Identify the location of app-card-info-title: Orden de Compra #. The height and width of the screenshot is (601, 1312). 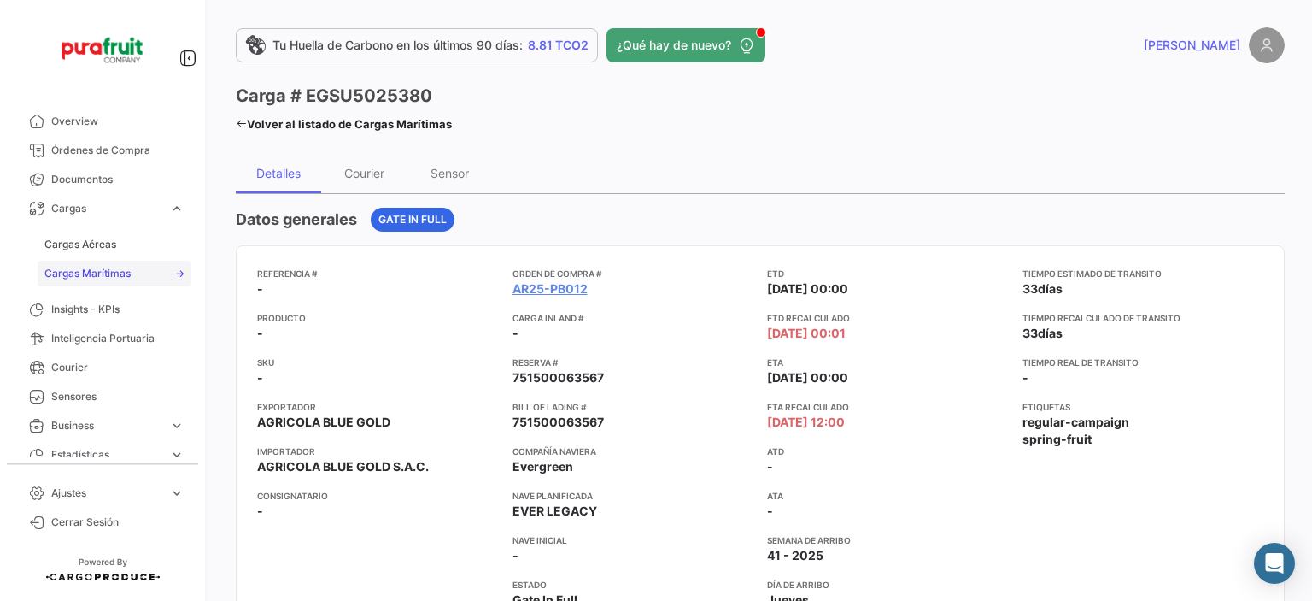
(633, 273).